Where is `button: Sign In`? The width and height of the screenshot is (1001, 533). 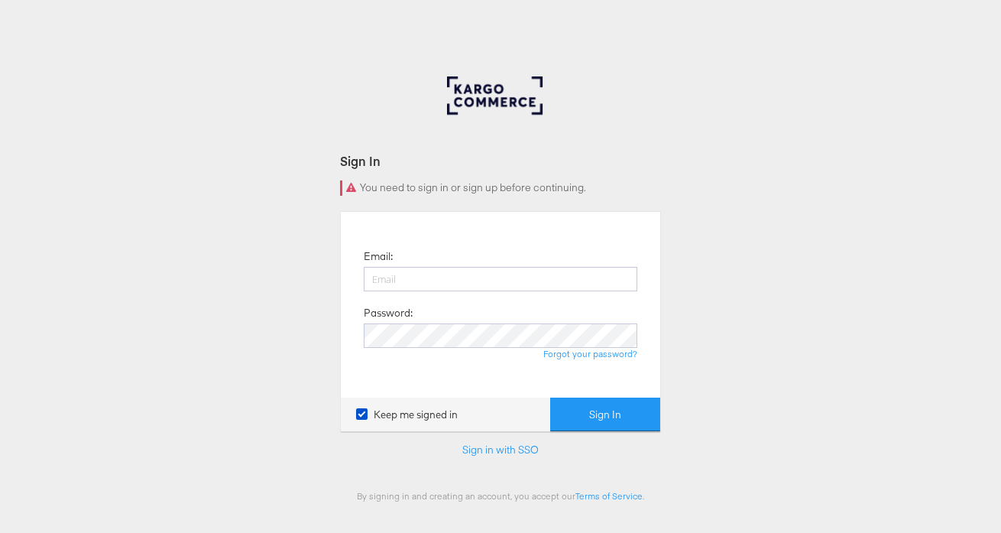
button: Sign In is located at coordinates (605, 414).